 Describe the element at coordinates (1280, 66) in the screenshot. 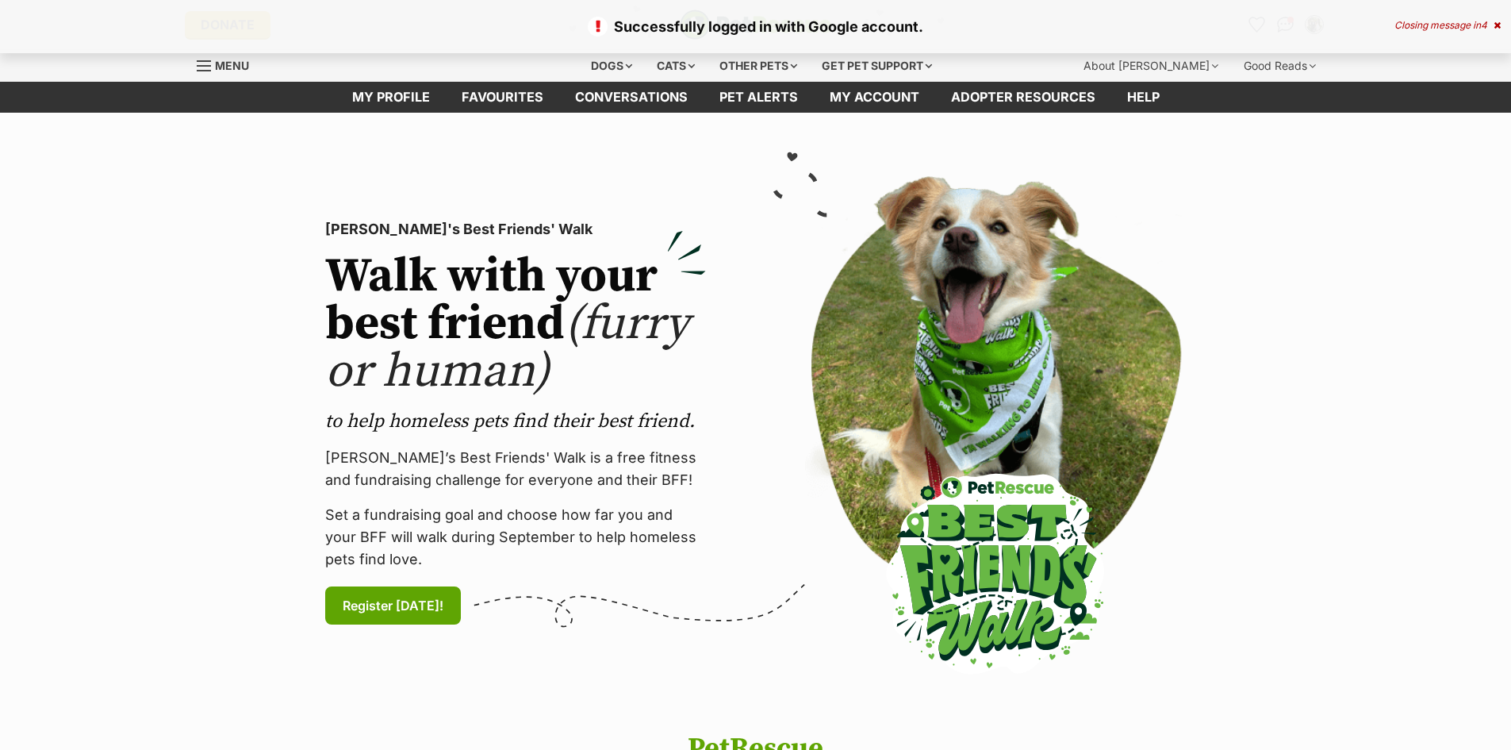

I see `div: Good Reads` at that location.